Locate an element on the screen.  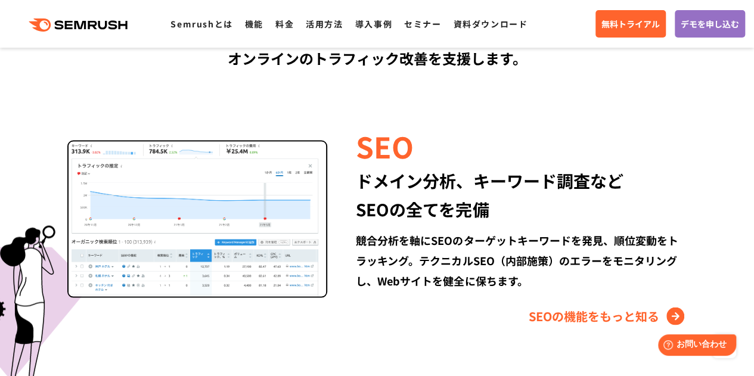
a: 無料トライアル is located at coordinates (631, 24).